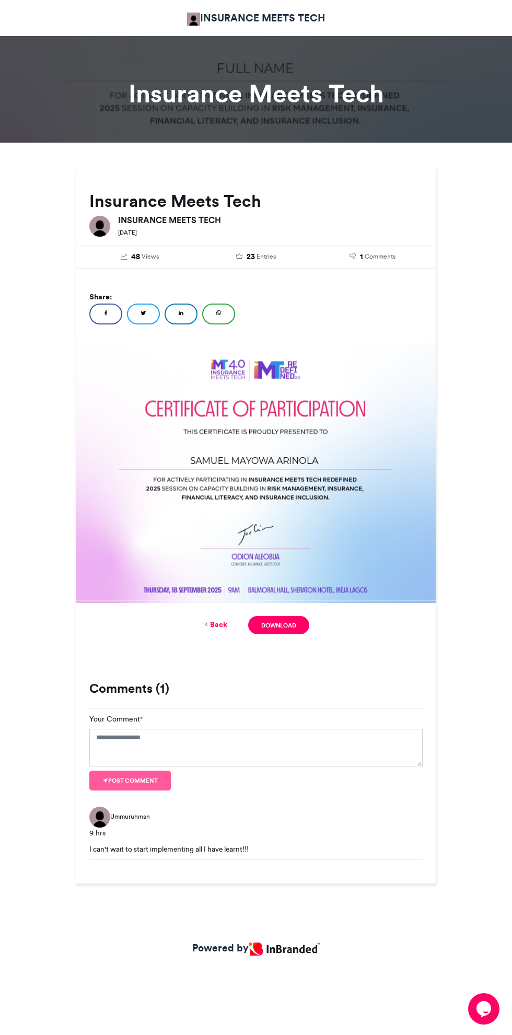 This screenshot has width=512, height=1035. Describe the element at coordinates (100, 817) in the screenshot. I see `img: Ummuruhman` at that location.